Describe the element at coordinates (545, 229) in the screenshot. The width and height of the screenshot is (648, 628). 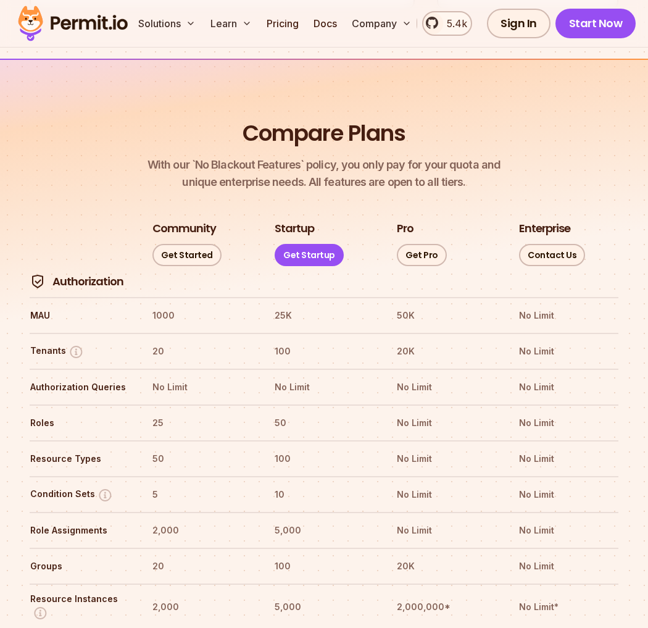
I see `h3: Enterprise` at that location.